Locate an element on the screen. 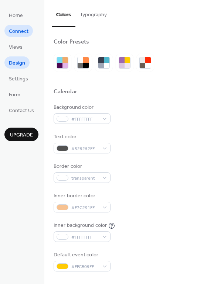 The height and width of the screenshot is (284, 207). span: Connect is located at coordinates (18, 31).